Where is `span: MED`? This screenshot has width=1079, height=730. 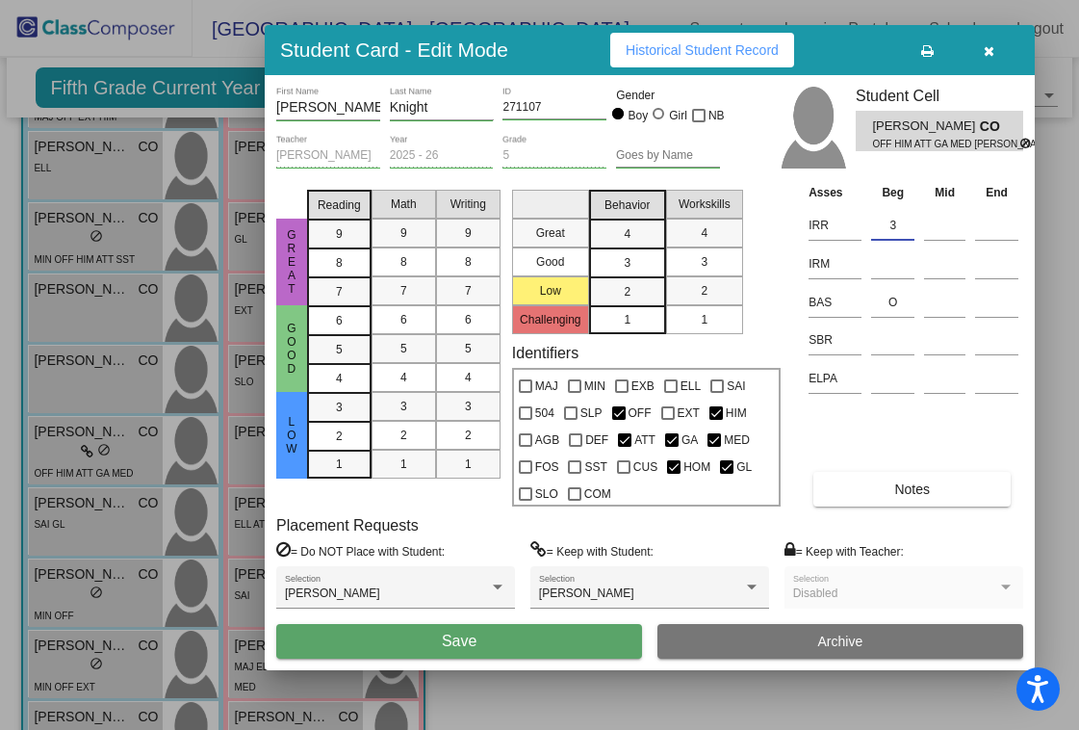 span: MED is located at coordinates (737, 440).